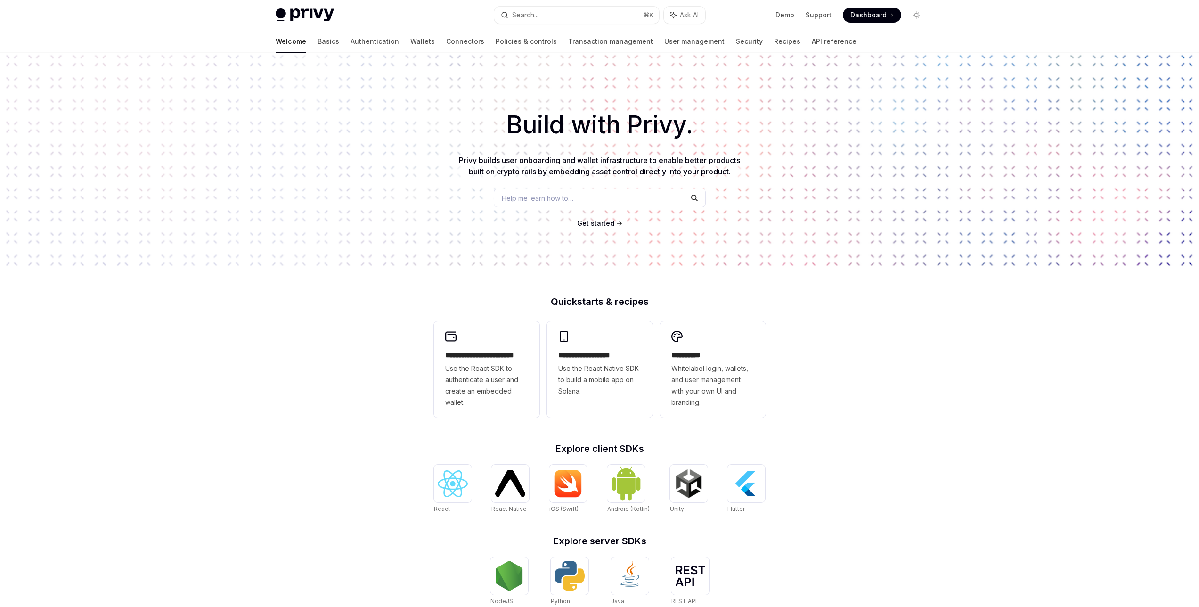 The height and width of the screenshot is (607, 1199). Describe the element at coordinates (423, 41) in the screenshot. I see `a: Wallets` at that location.